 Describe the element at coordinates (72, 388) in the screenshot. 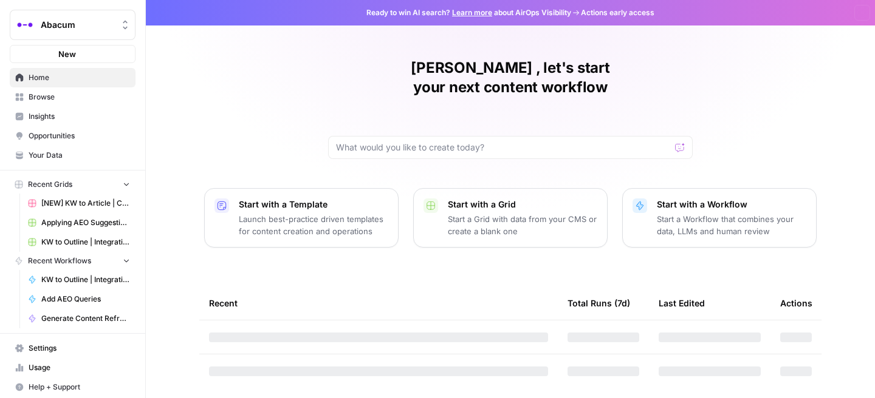

I see `button: Help + Support` at that location.